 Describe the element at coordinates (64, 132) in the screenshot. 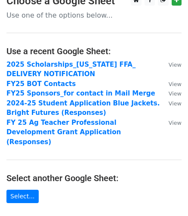

I see `a: FY 25 Ag Teacher Professional Development Grant Application (Responses)` at that location.